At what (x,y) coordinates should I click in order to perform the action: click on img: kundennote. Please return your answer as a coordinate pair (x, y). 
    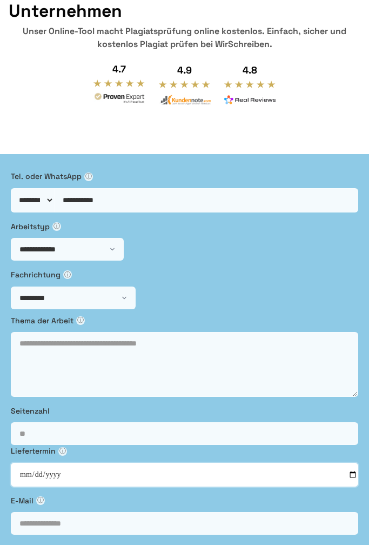
    Looking at the image, I should click on (185, 99).